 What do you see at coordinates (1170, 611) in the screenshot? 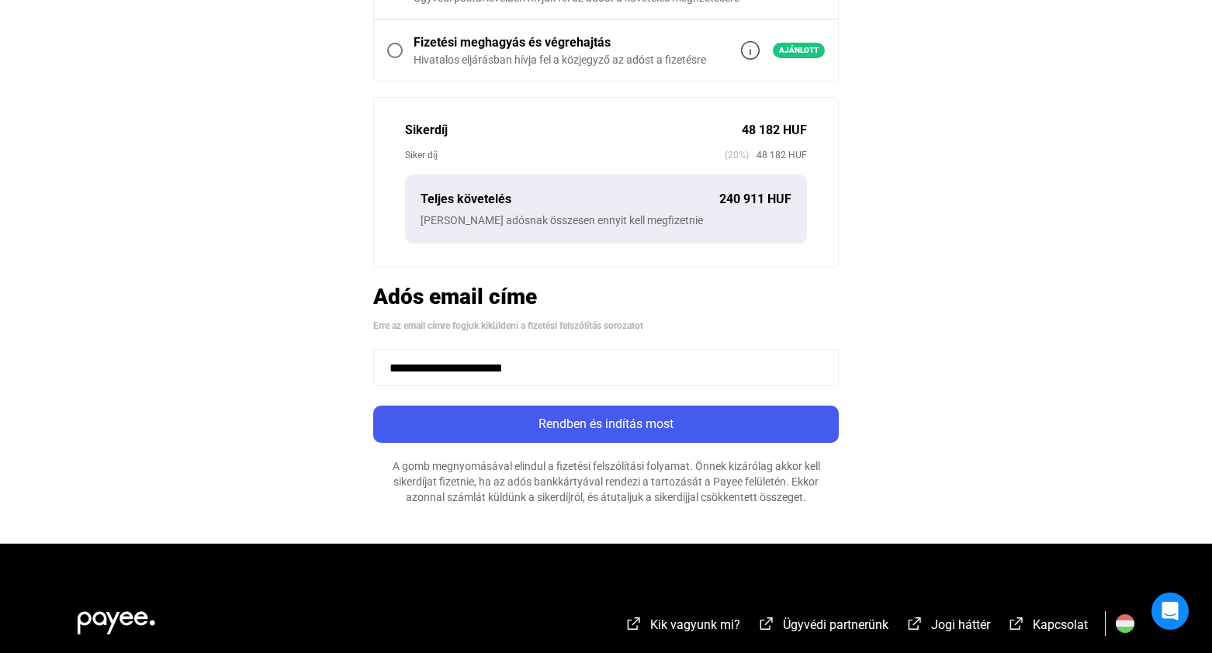
I see `div: Open Intercom Messenger` at bounding box center [1170, 611].